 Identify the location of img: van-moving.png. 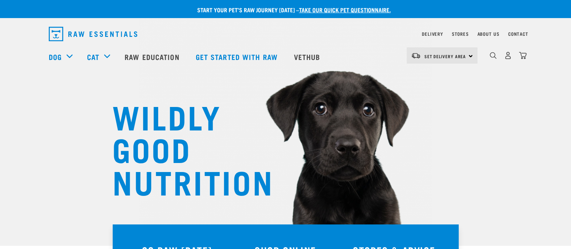
(416, 56).